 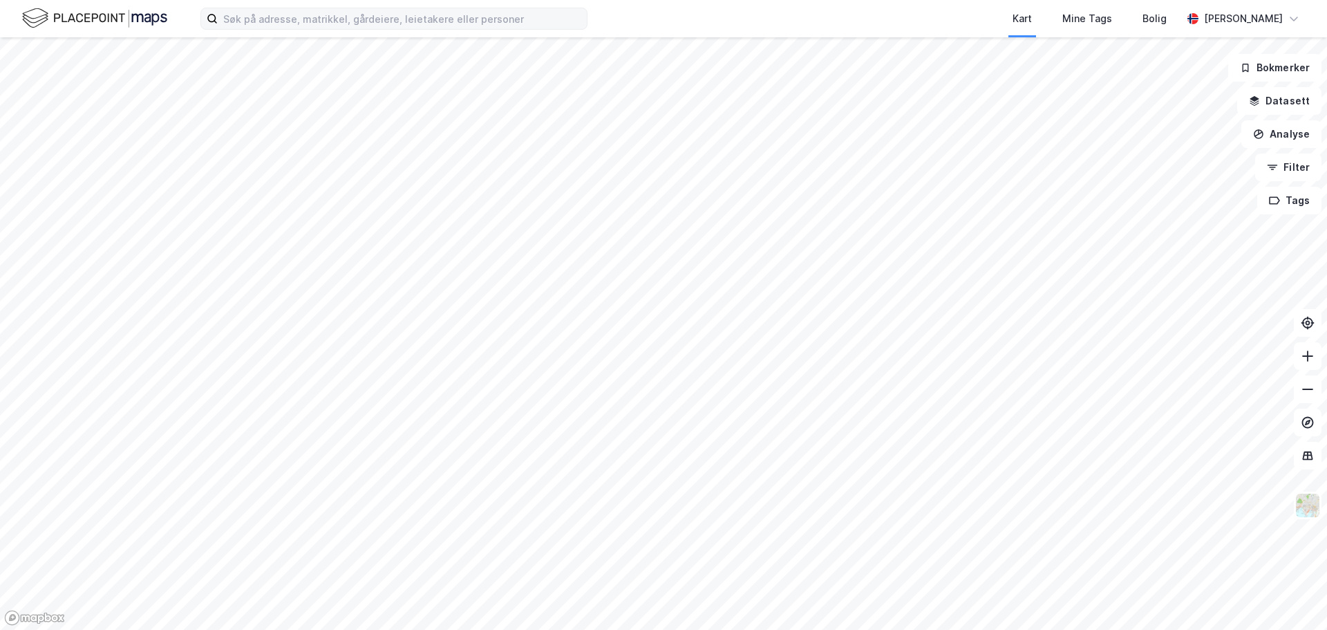 I want to click on div: Kart, so click(x=1022, y=19).